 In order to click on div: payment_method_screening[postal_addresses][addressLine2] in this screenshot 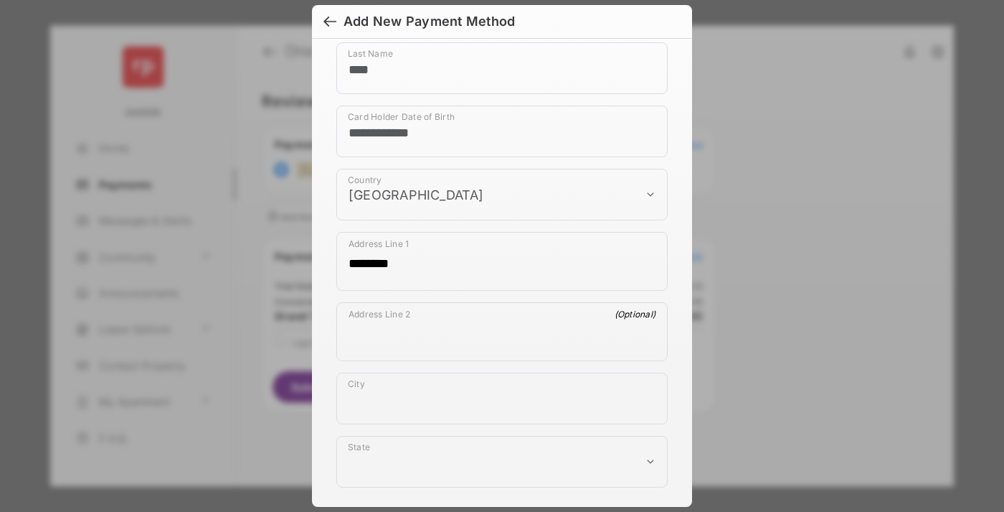, I will do `click(502, 331)`.